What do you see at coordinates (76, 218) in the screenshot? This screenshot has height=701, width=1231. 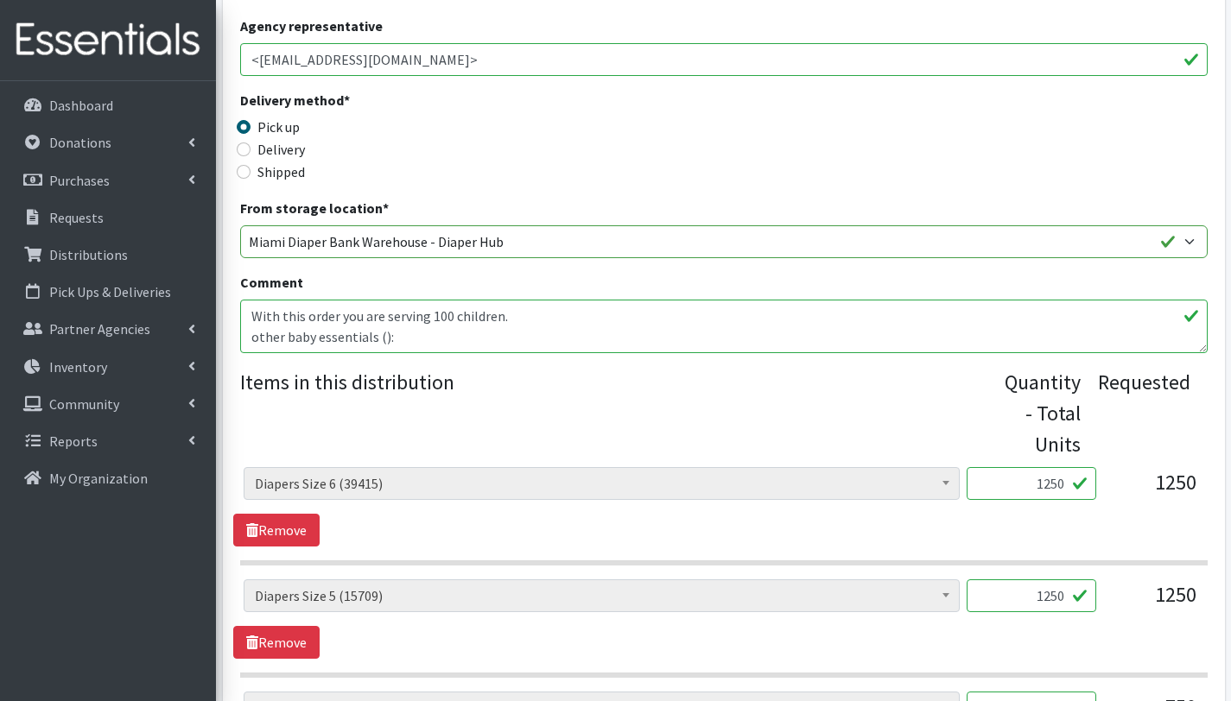 I see `p: Requests` at bounding box center [76, 218].